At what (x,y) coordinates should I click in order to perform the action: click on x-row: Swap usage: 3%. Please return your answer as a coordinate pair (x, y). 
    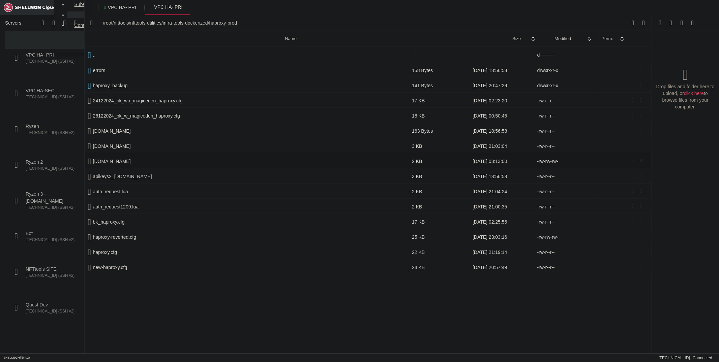
    Looking at the image, I should click on (317, 67).